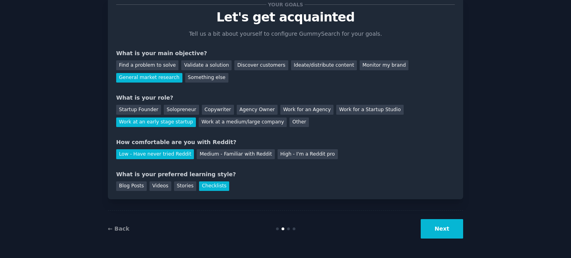 Image resolution: width=571 pixels, height=258 pixels. I want to click on div: Videos, so click(160, 186).